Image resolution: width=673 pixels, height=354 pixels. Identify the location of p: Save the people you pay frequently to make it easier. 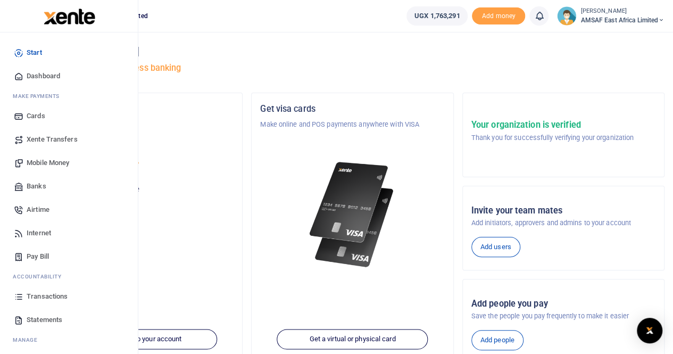
(563, 316).